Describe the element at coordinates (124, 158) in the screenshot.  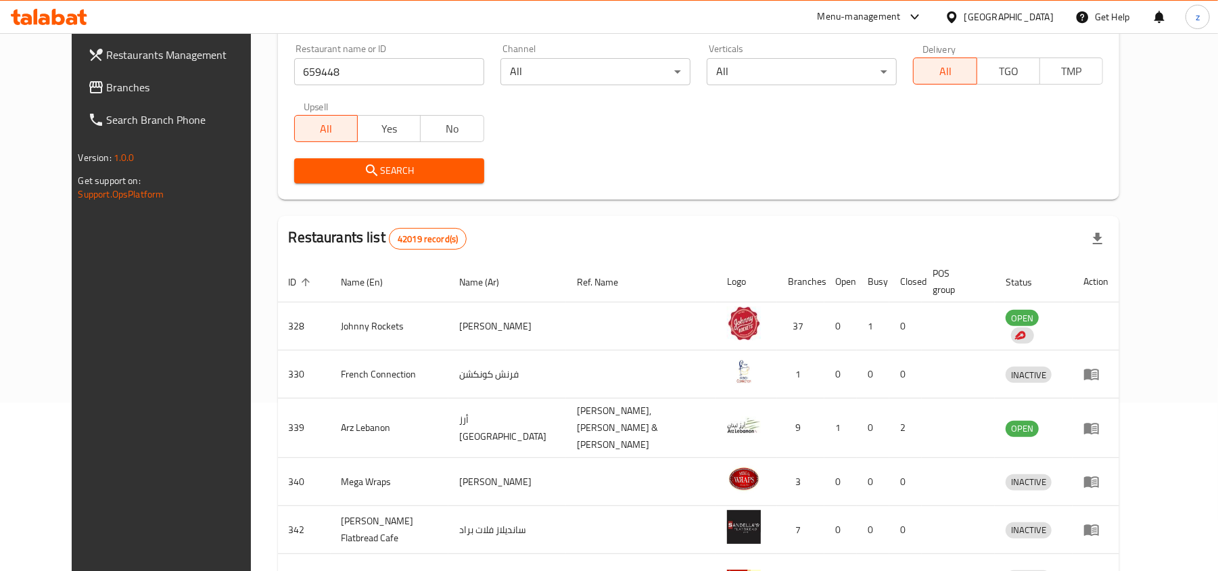
I see `span: 1.0.0` at that location.